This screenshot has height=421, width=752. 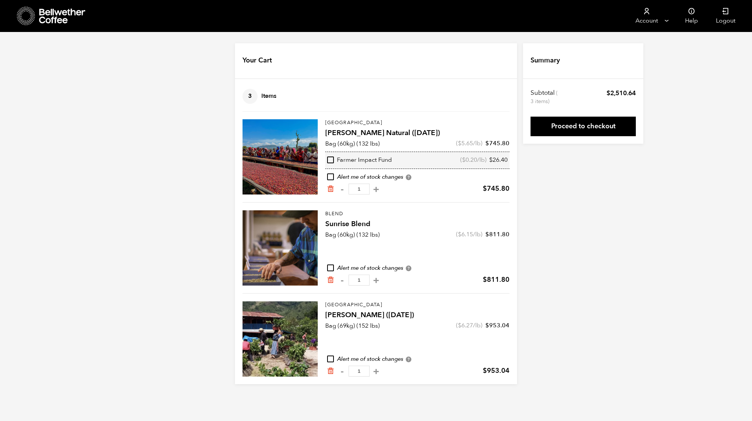 What do you see at coordinates (545, 61) in the screenshot?
I see `h4: Summary` at bounding box center [545, 61].